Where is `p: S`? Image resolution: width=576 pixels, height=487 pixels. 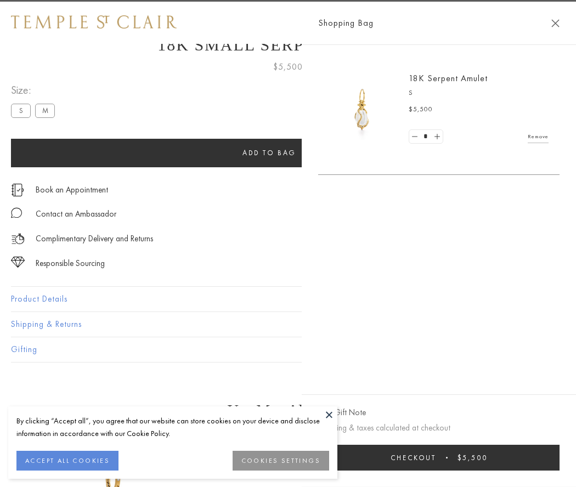 p: S is located at coordinates (478, 93).